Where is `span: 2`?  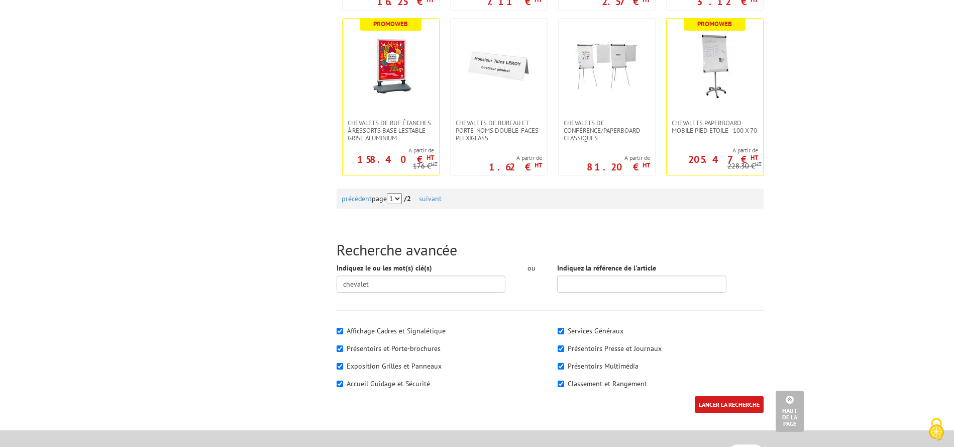
span: 2 is located at coordinates (409, 198).